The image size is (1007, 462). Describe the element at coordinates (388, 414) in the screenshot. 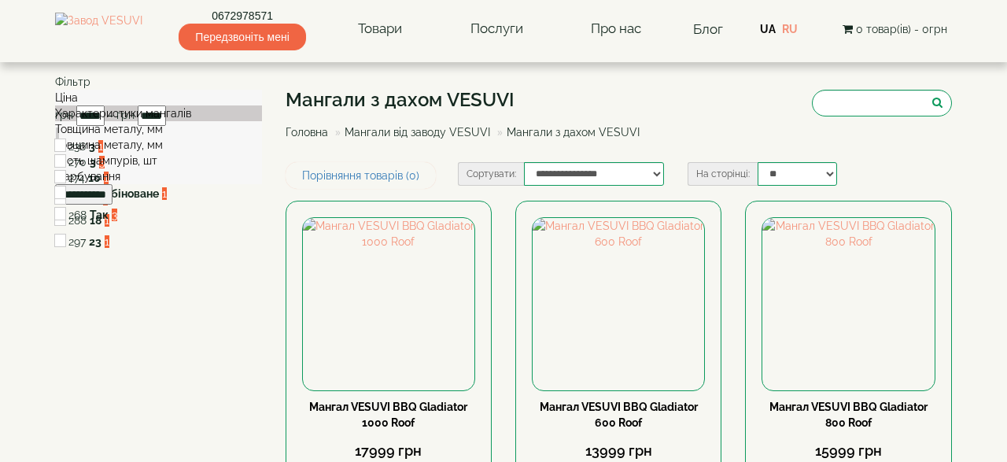

I see `a: Мангал VESUVI BBQ Gladiator 1000 Roof` at that location.